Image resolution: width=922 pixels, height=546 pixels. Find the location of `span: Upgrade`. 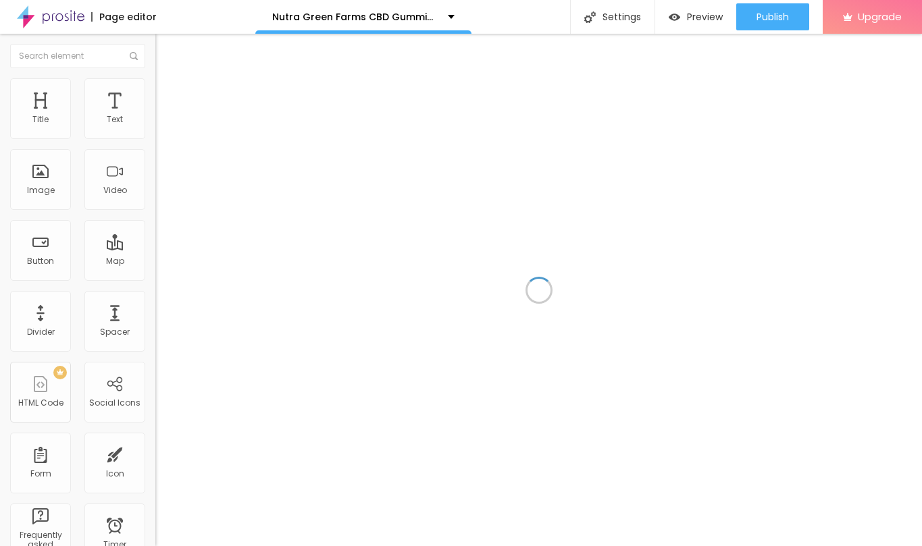

span: Upgrade is located at coordinates (879, 16).